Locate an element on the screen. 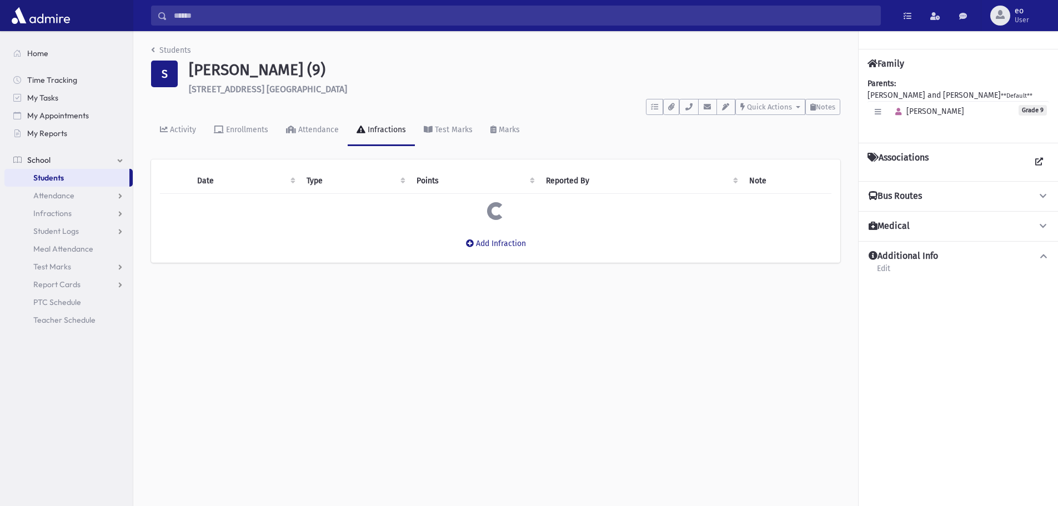 This screenshot has width=1058, height=506. a: Meal Attendance is located at coordinates (68, 249).